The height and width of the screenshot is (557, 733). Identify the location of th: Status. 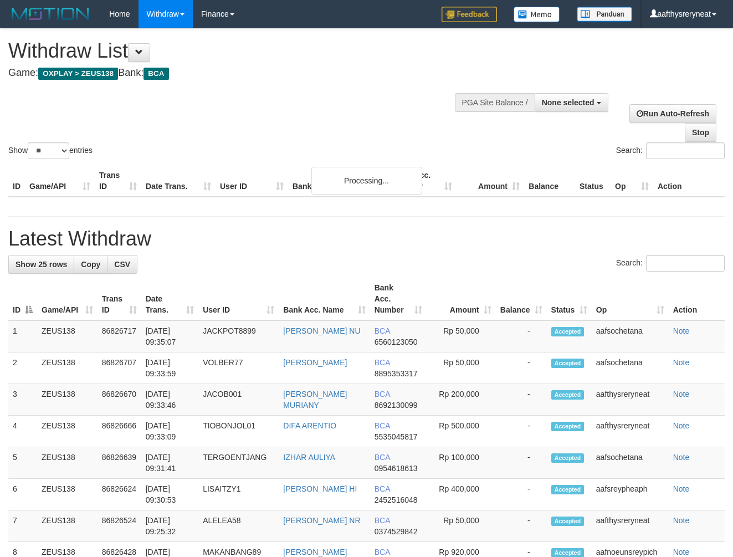
(593, 181).